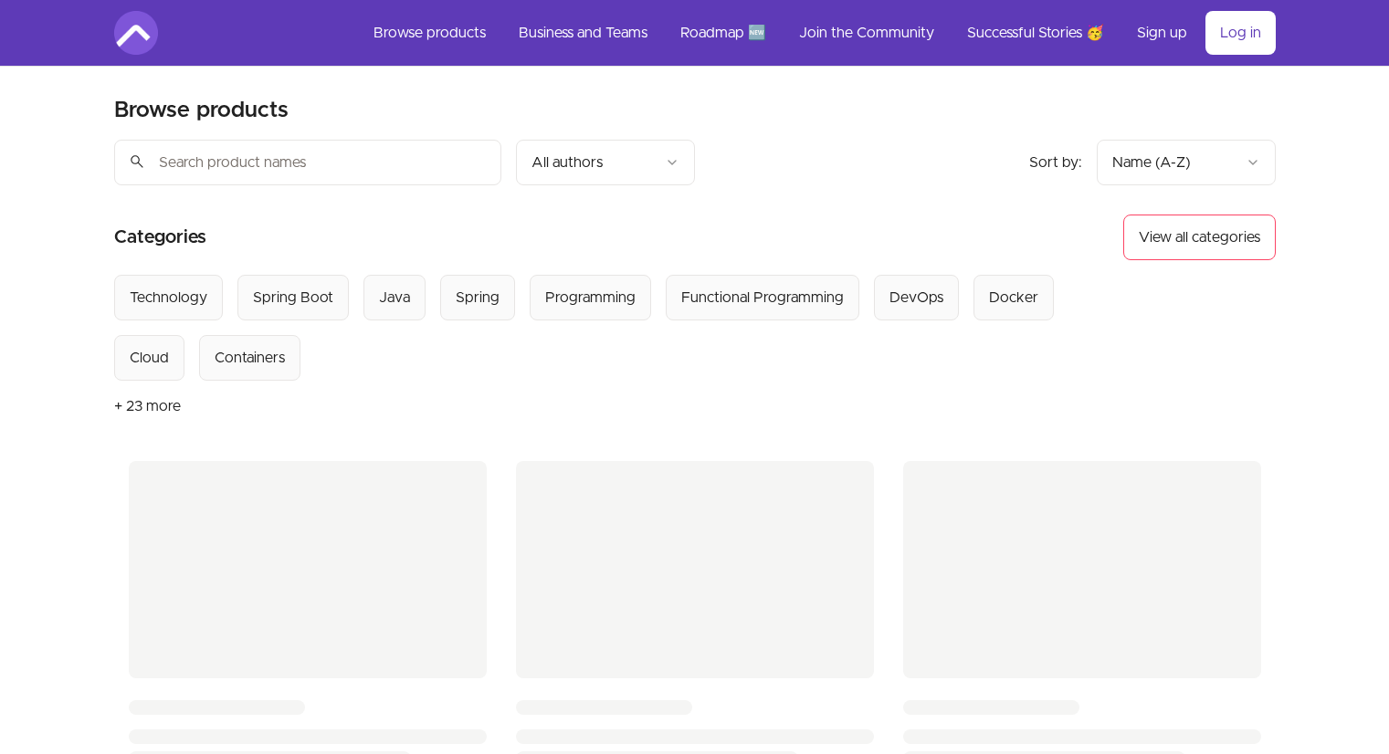  Describe the element at coordinates (817, 33) in the screenshot. I see `nav: Main` at that location.